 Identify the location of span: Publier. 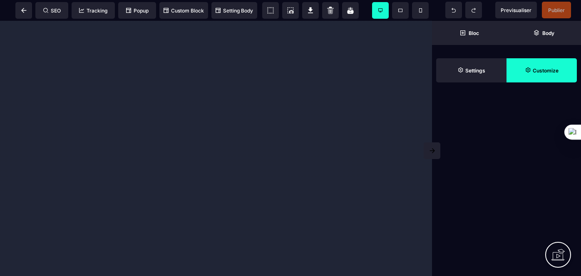
(557, 10).